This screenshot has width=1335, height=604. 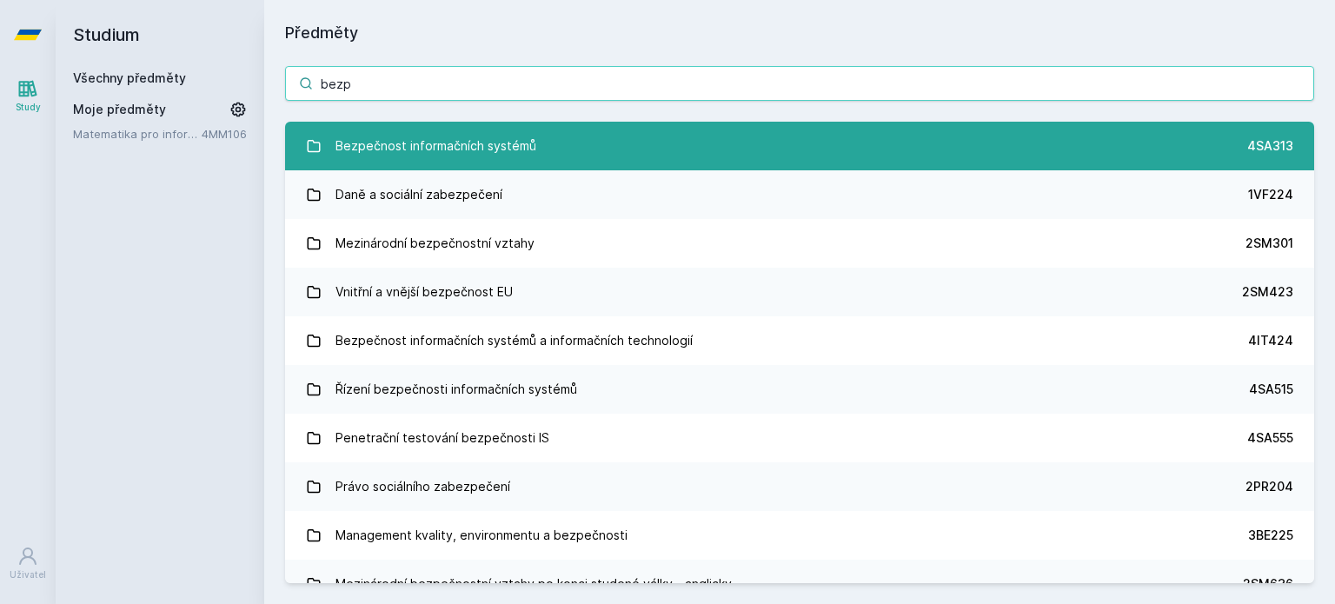 What do you see at coordinates (456, 389) in the screenshot?
I see `div: Řízení bezpečnosti informačních systémů` at bounding box center [456, 389].